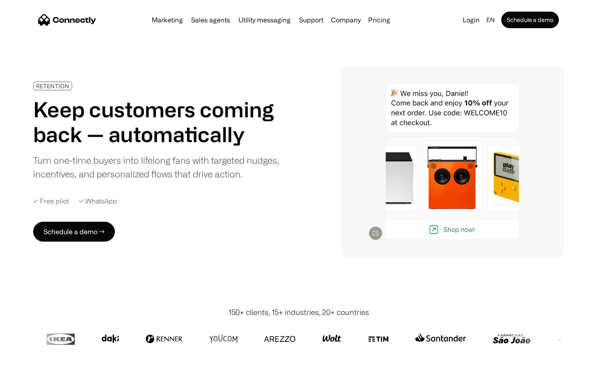  I want to click on div: en, so click(491, 20).